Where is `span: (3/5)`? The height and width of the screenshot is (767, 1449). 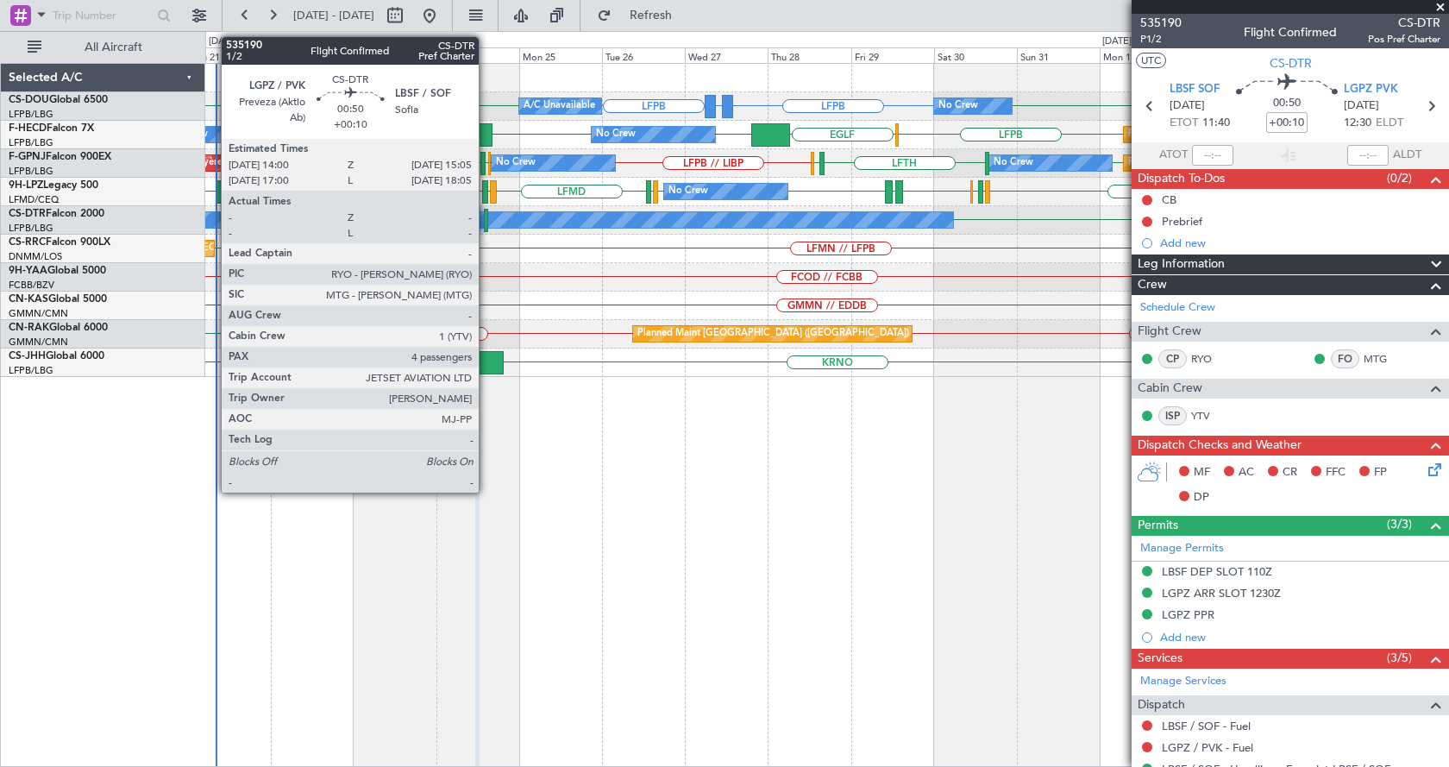
span: (3/5) is located at coordinates (1399, 657).